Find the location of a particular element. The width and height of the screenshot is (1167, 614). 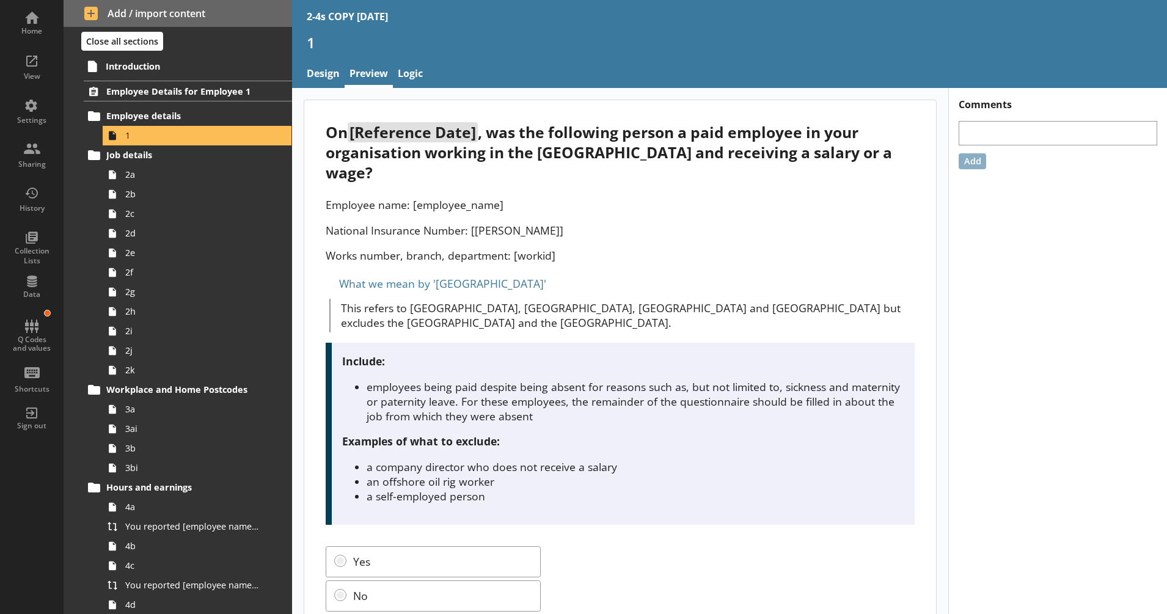

a: 2d is located at coordinates (197, 233).